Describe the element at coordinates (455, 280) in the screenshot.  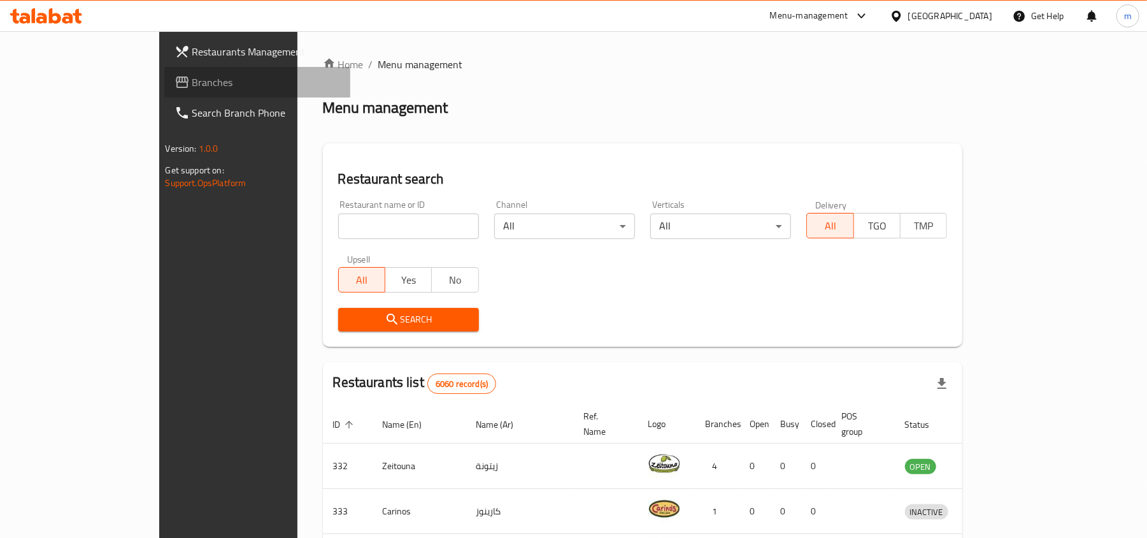
I see `span: No` at that location.